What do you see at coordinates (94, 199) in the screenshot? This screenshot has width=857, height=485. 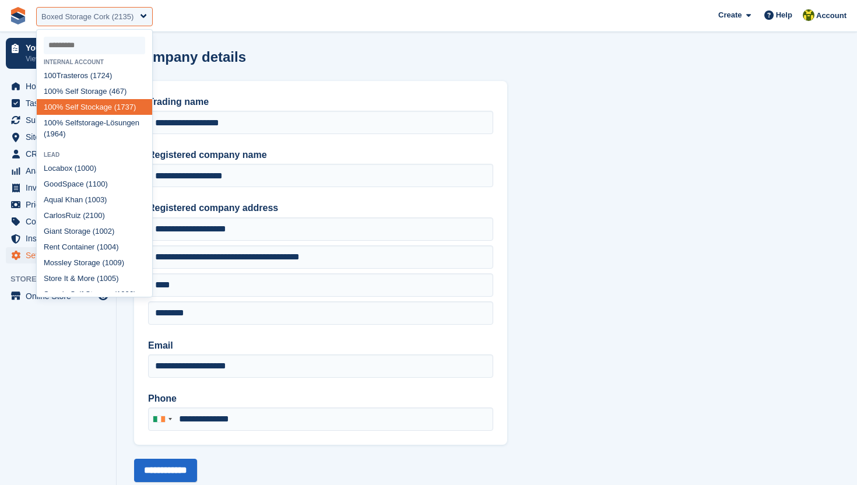 I see `div: Aqual Khan ( 3)` at bounding box center [94, 199].